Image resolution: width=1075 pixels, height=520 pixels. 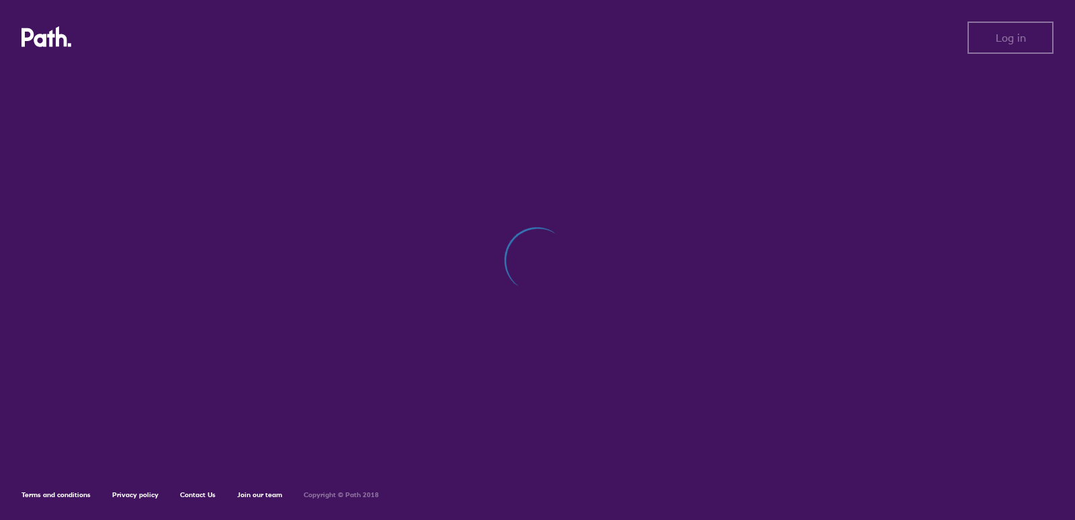 What do you see at coordinates (1011, 38) in the screenshot?
I see `span: Log in` at bounding box center [1011, 38].